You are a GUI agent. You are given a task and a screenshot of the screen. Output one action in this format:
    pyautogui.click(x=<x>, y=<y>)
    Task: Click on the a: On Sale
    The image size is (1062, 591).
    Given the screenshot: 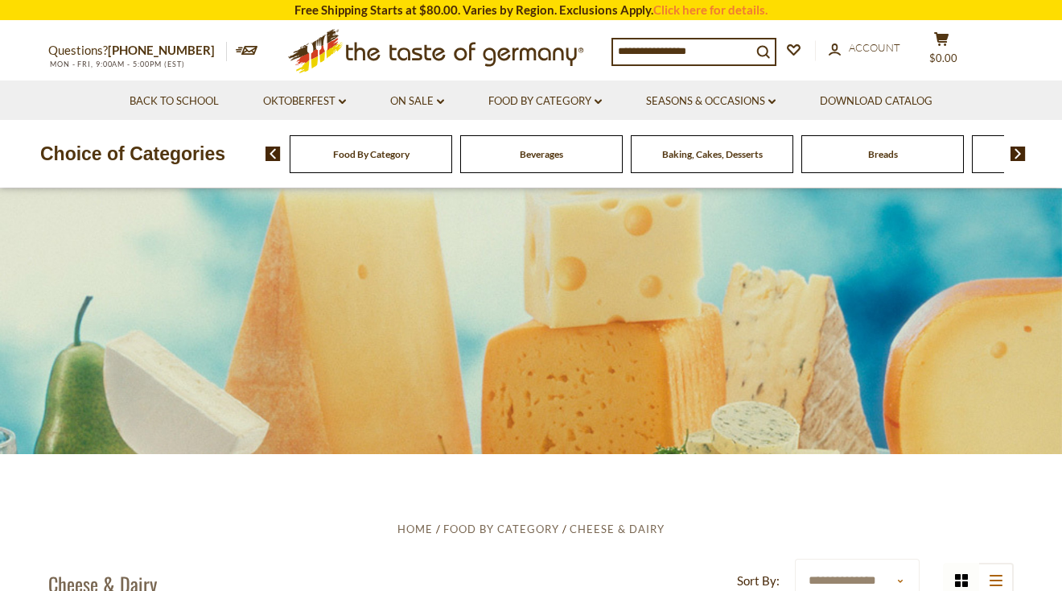 What is the action you would take?
    pyautogui.click(x=417, y=101)
    